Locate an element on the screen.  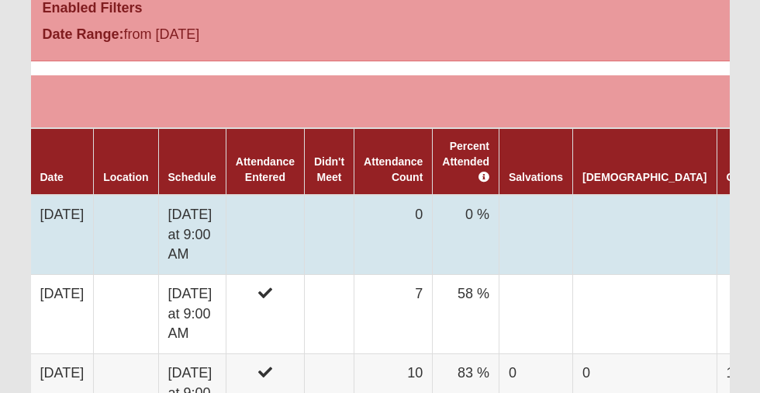
a: Didn't Meet is located at coordinates (329, 169).